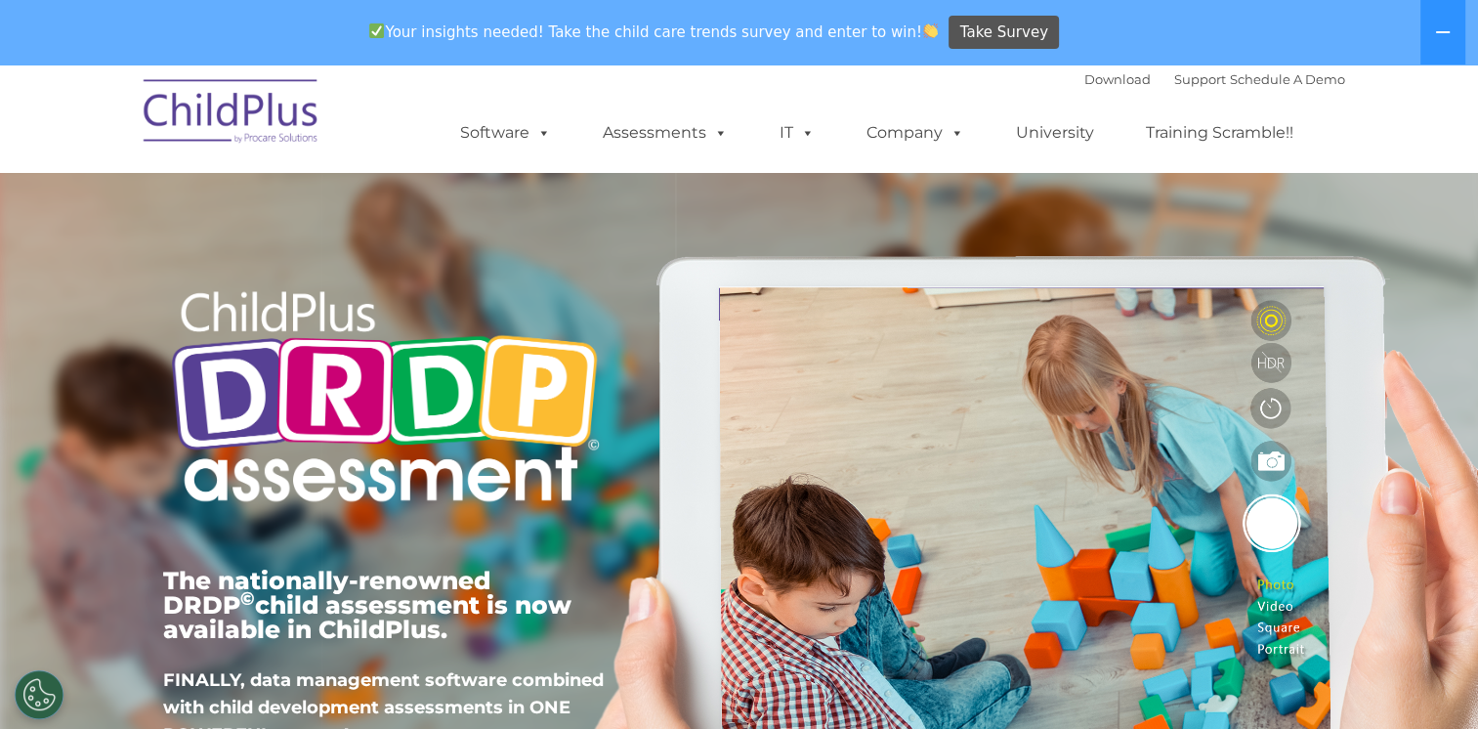  What do you see at coordinates (1200, 79) in the screenshot?
I see `a: Support` at bounding box center [1200, 79].